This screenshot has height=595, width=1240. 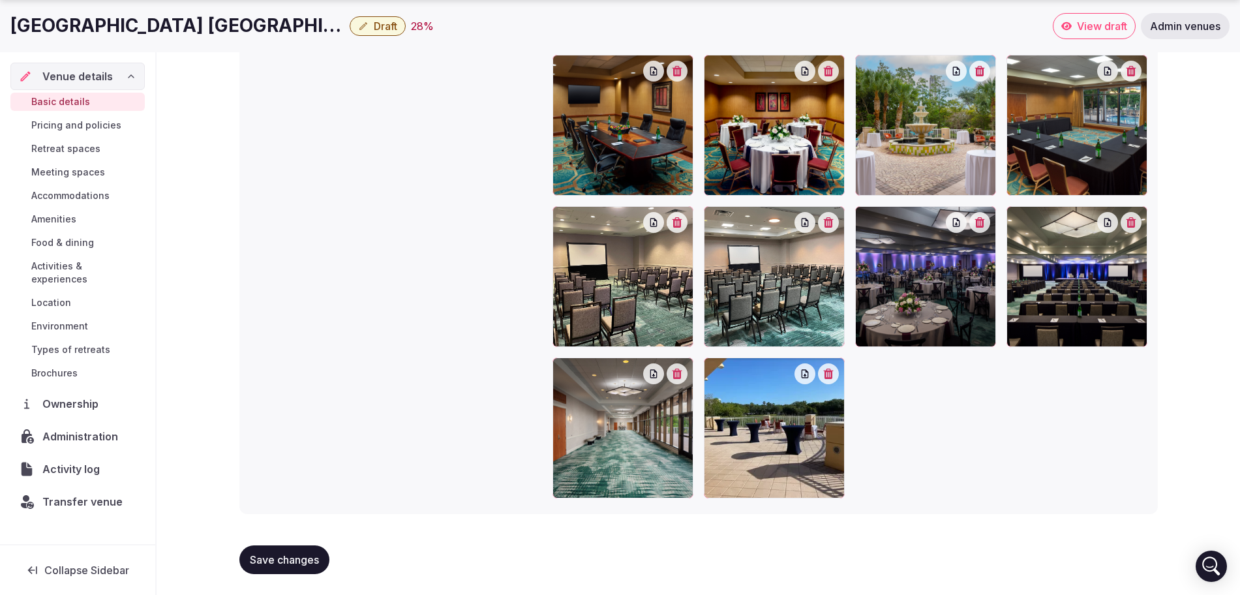 What do you see at coordinates (70, 350) in the screenshot?
I see `span: Types of retreats` at bounding box center [70, 350].